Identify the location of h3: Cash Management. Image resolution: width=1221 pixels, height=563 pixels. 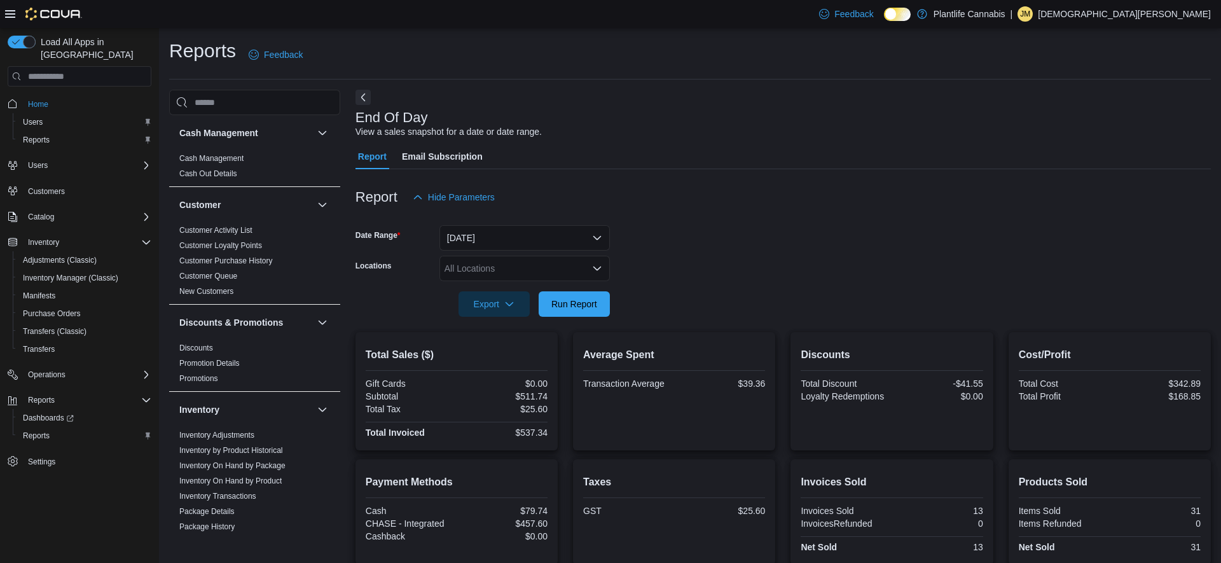
(219, 133).